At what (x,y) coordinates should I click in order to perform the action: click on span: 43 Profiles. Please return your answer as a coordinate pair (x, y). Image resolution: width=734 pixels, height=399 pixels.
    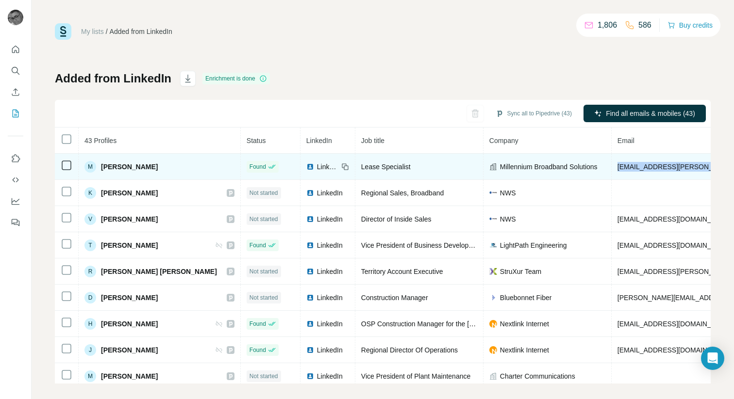
    Looking at the image, I should click on (100, 141).